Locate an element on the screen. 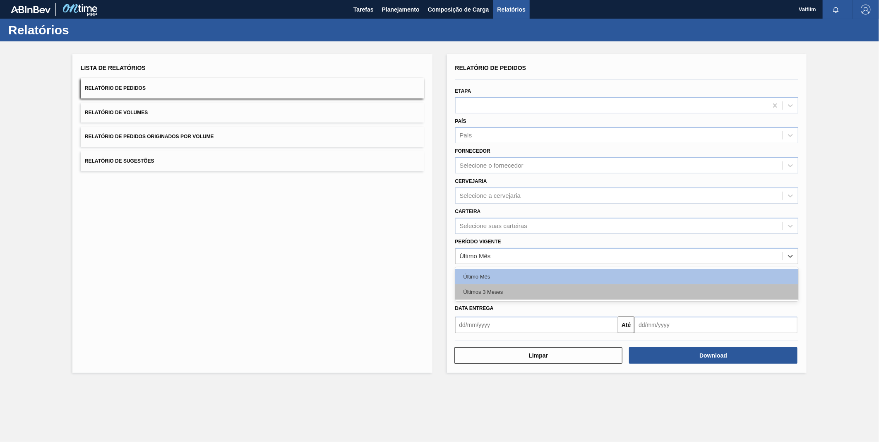 The height and width of the screenshot is (442, 879). img: TNhmsLtSVTkK8tSr43FrP2fwEKptu5GPRR3wAAAABJRU5ErkJggg== is located at coordinates (31, 10).